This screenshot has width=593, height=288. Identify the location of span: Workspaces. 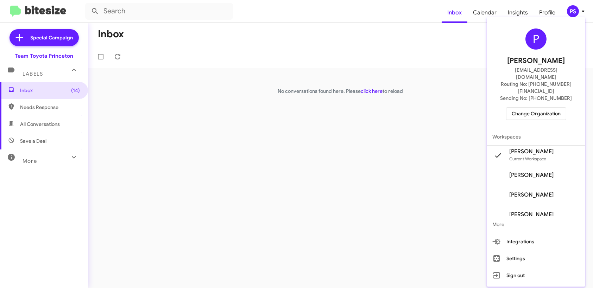
(536, 137).